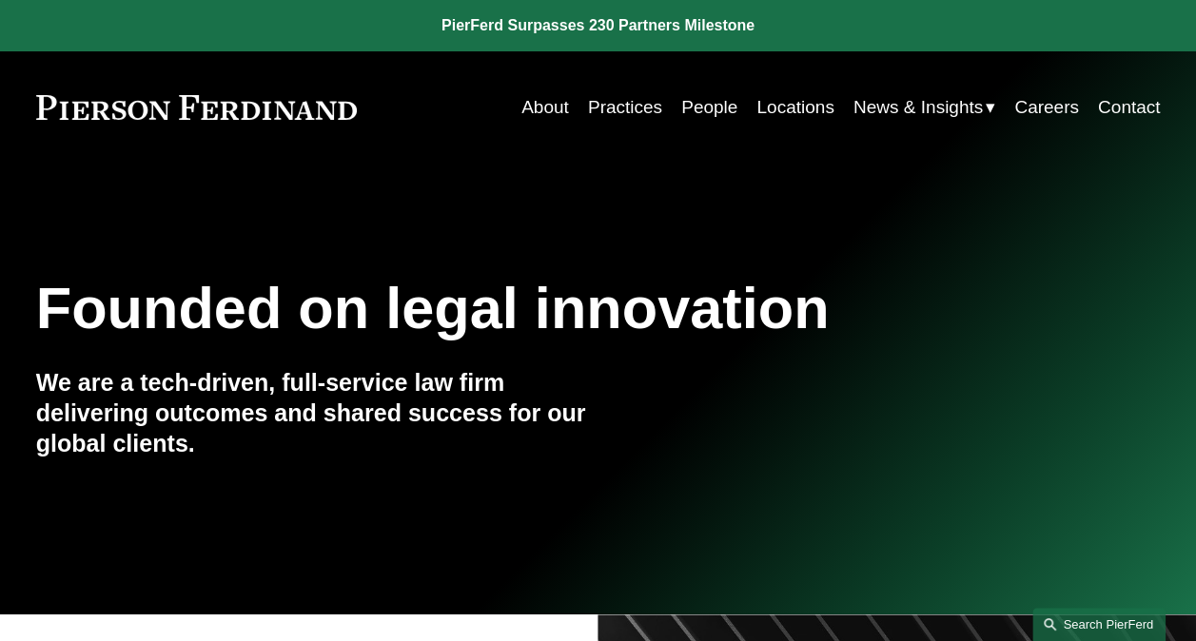 Image resolution: width=1196 pixels, height=641 pixels. Describe the element at coordinates (709, 108) in the screenshot. I see `a: People` at that location.